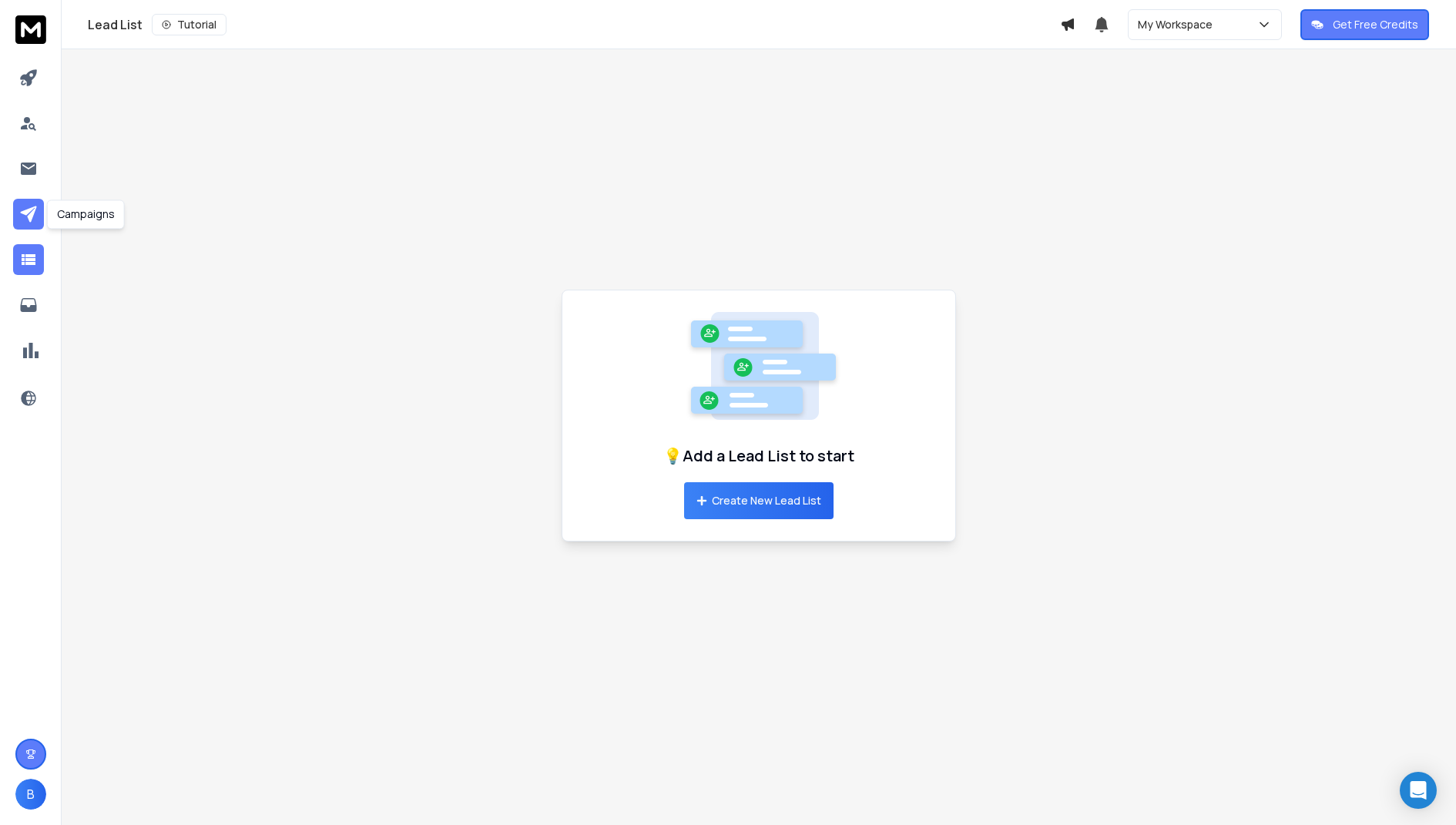  I want to click on button: Create New Lead List, so click(759, 501).